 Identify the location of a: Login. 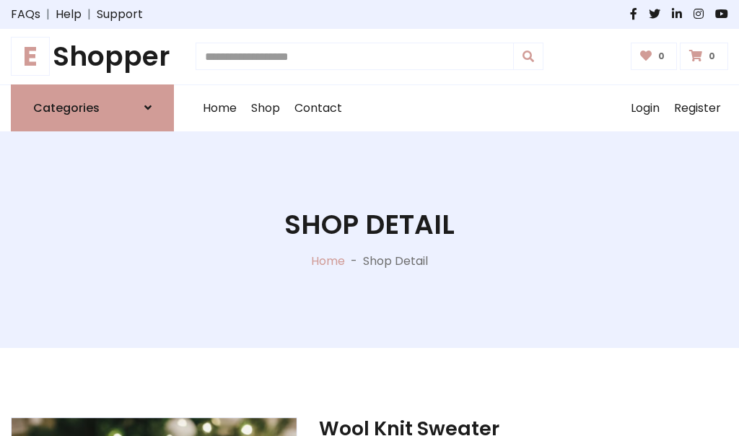
(645, 108).